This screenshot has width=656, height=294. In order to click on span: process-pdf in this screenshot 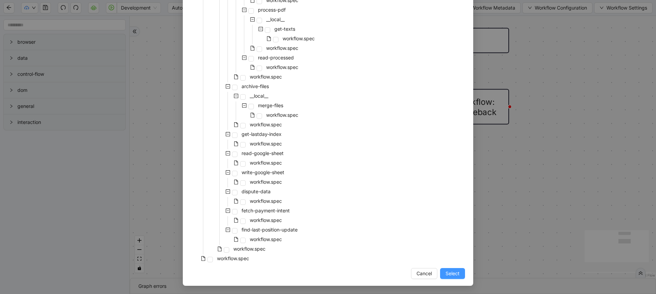, I will do `click(271, 10)`.